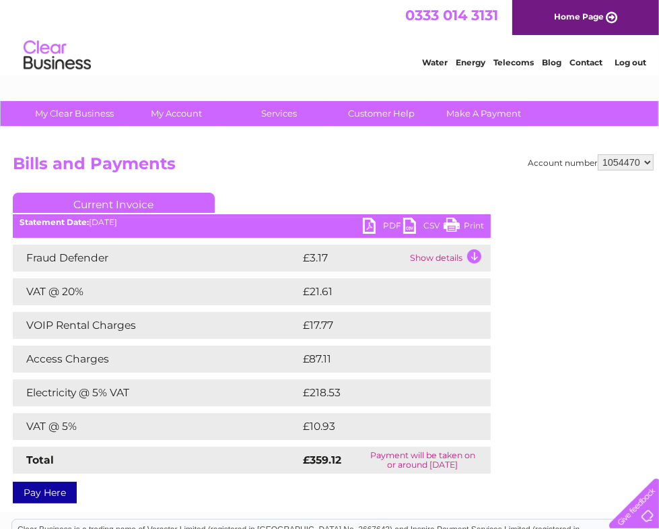  I want to click on a: Current Invoice, so click(114, 203).